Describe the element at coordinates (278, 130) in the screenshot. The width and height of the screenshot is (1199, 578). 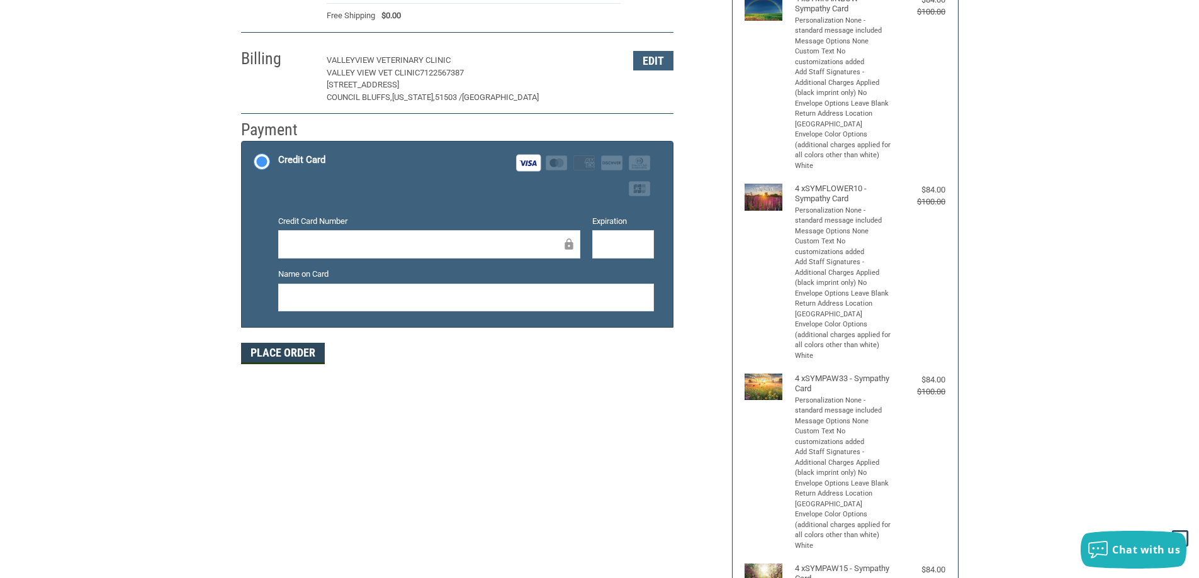
I see `h2: Payment` at that location.